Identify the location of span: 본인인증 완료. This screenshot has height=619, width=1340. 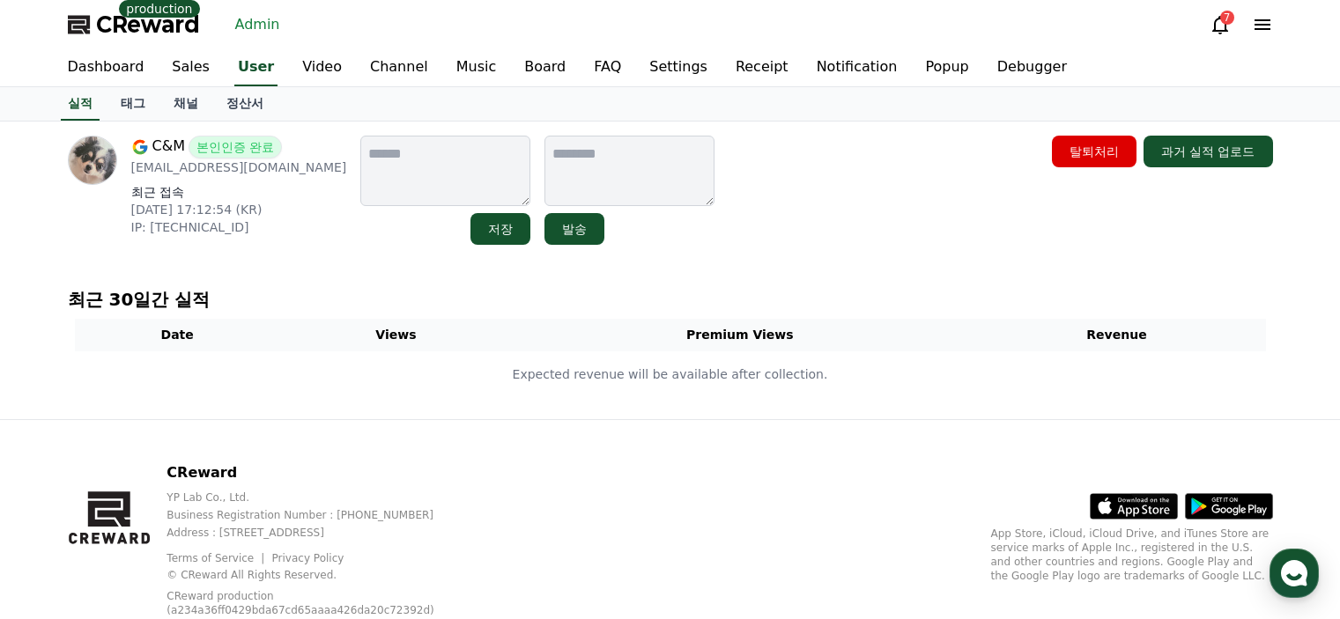
(235, 147).